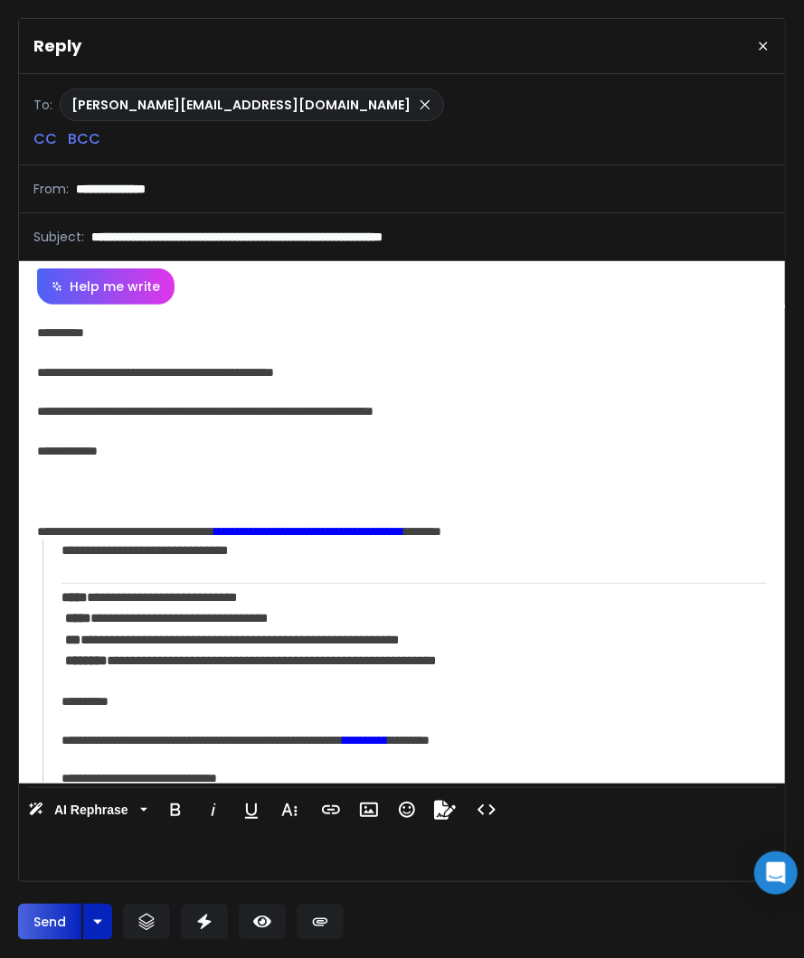 Image resolution: width=804 pixels, height=958 pixels. I want to click on button: Underline (⌘U), so click(251, 810).